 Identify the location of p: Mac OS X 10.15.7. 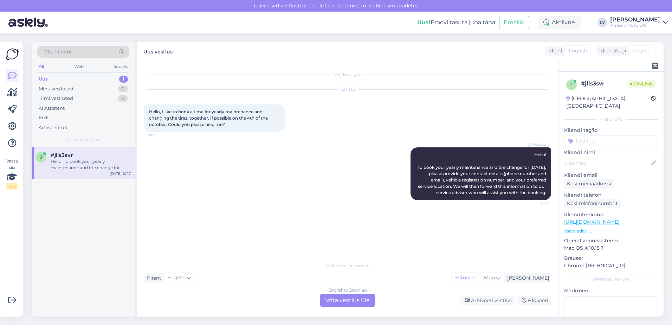
(611, 248).